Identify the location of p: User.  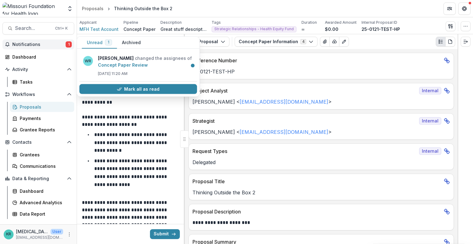
(57, 231).